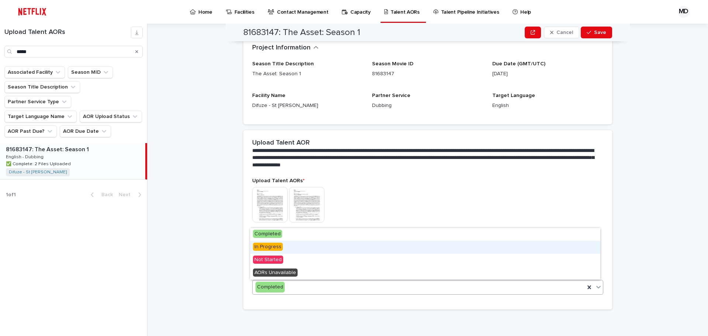 Image resolution: width=708 pixels, height=336 pixels. What do you see at coordinates (283, 64) in the screenshot?
I see `span: Season Title Description` at bounding box center [283, 64].